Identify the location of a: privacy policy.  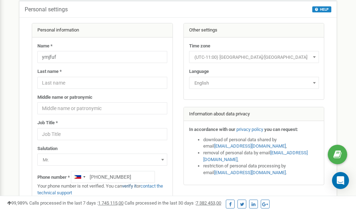
(250, 129).